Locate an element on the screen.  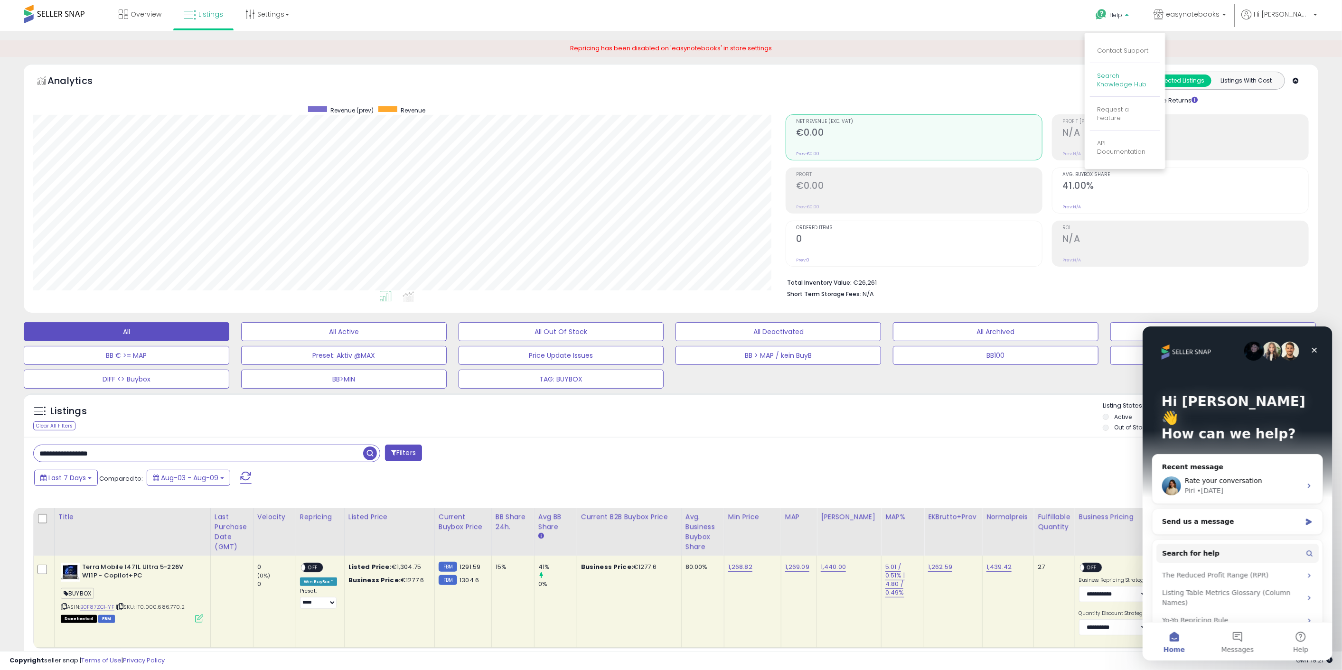
span: Messages is located at coordinates (95, 323).